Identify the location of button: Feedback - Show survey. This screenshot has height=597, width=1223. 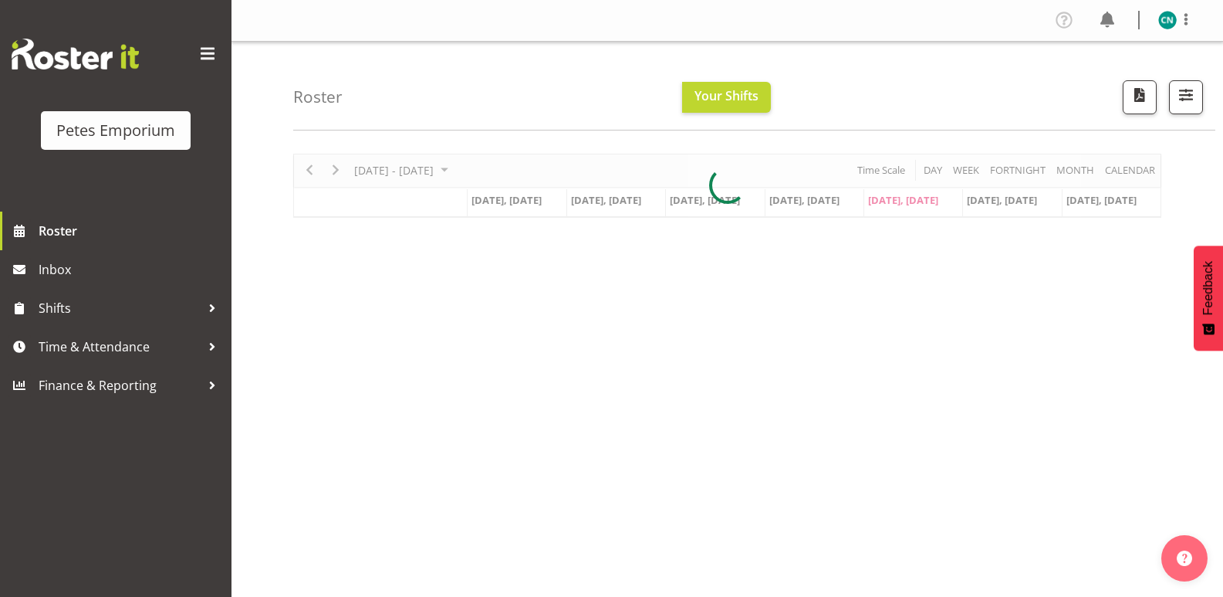
(1209, 298).